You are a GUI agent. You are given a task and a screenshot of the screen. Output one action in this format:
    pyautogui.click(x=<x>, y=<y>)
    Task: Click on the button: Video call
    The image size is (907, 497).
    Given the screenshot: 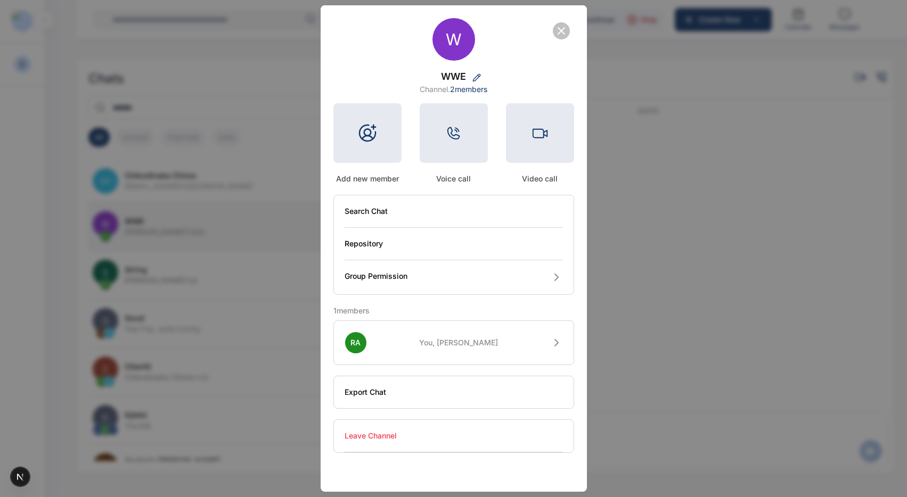 What is the action you would take?
    pyautogui.click(x=540, y=144)
    